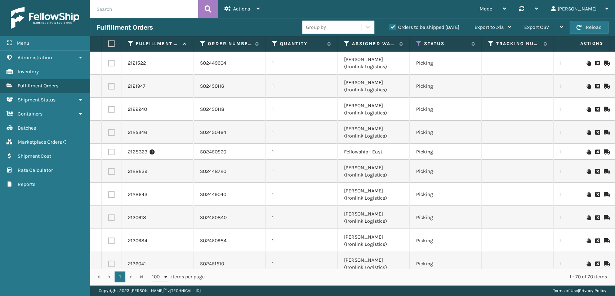 The image size is (615, 296). Describe the element at coordinates (125, 27) in the screenshot. I see `h3: Fulfillment Orders` at that location.